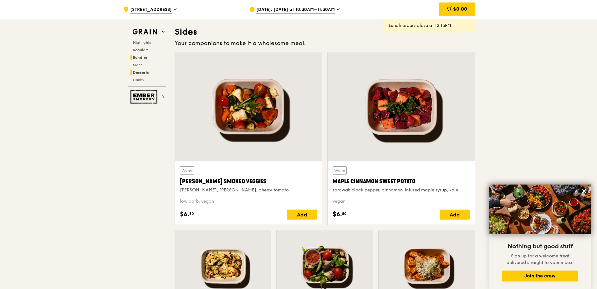  Describe the element at coordinates (138, 80) in the screenshot. I see `span: Drinks` at that location.